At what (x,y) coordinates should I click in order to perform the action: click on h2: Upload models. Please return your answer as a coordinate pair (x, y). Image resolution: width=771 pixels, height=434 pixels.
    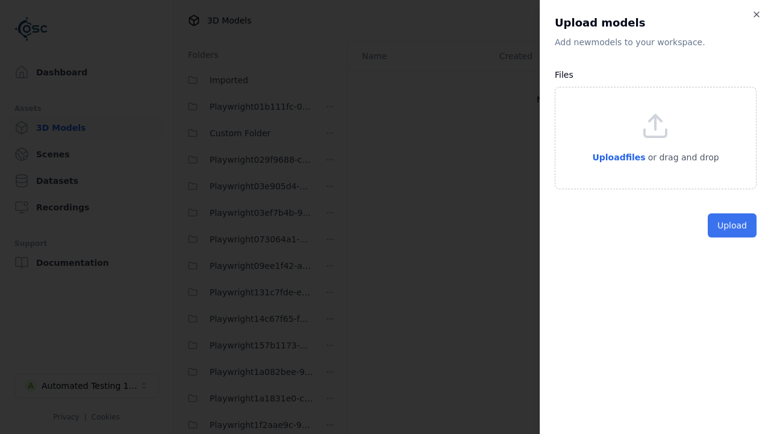
    Looking at the image, I should click on (656, 23).